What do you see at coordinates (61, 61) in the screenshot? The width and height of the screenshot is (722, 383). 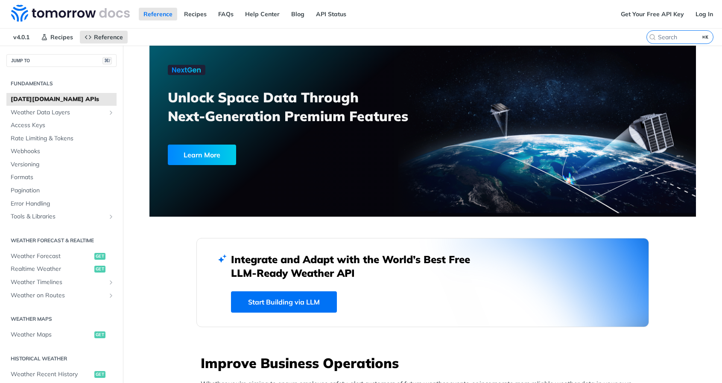 I see `button: JUMP TO⌘/` at bounding box center [61, 61].